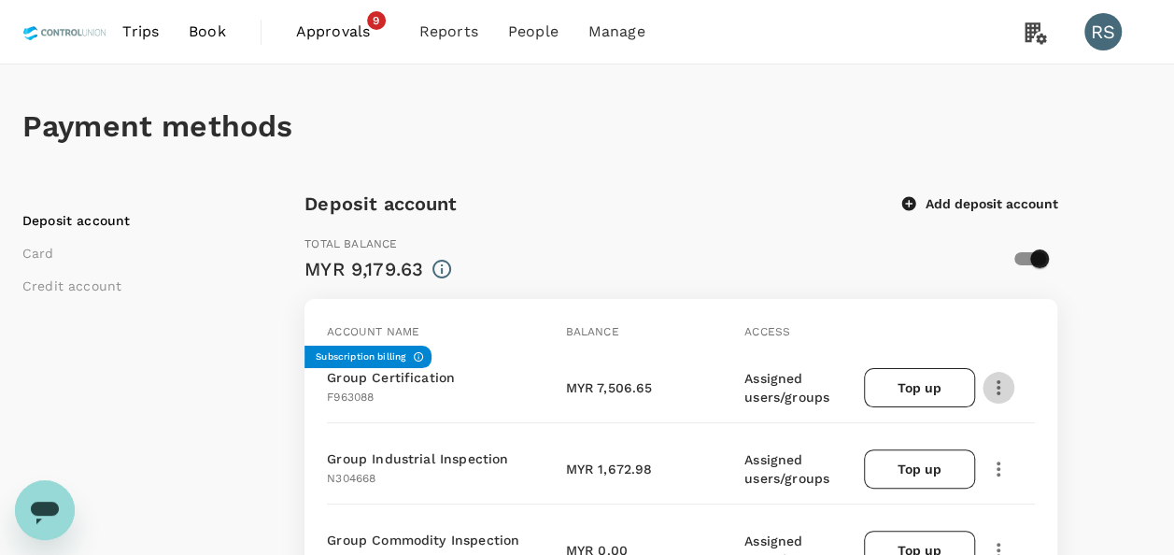 The width and height of the screenshot is (1174, 555). I want to click on li: Credit account, so click(139, 286).